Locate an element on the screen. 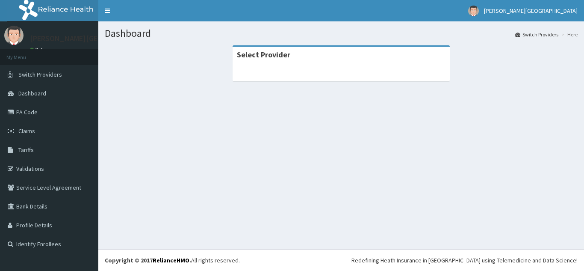  span: Claims is located at coordinates (27, 131).